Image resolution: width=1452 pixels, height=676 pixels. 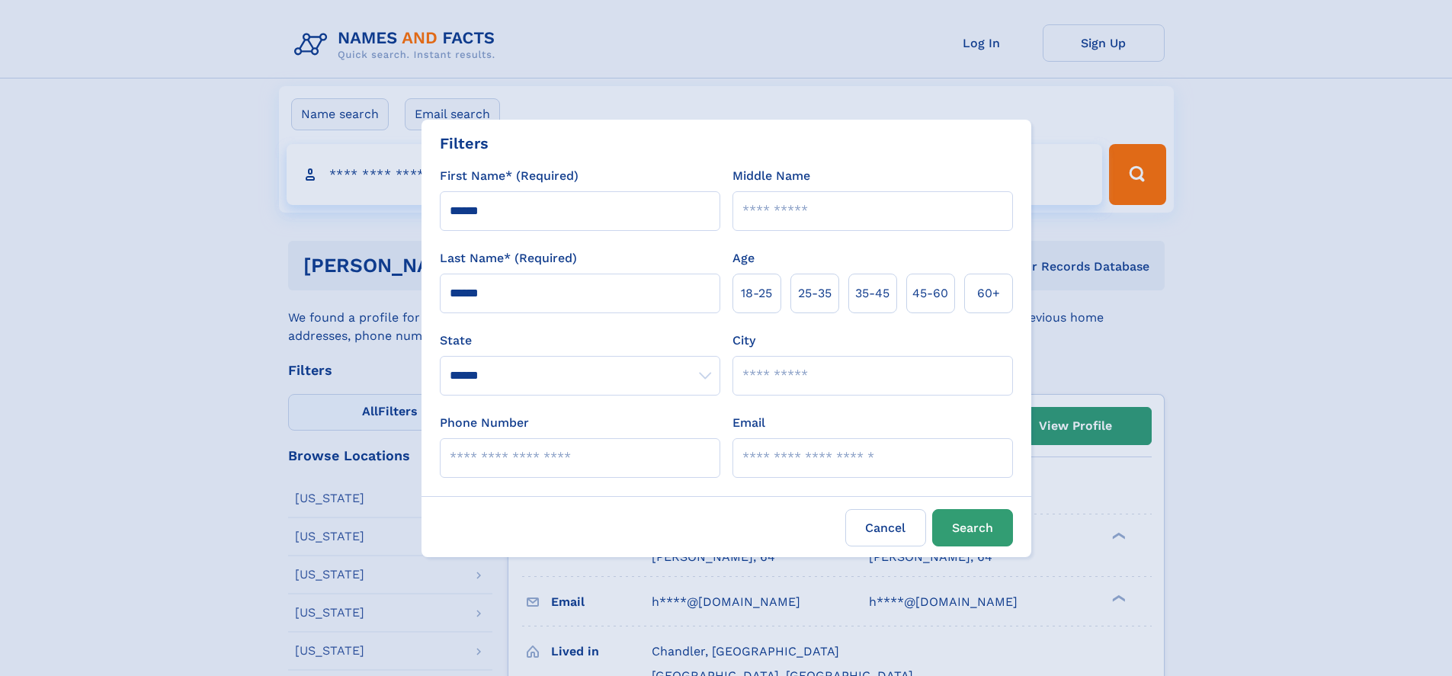 I want to click on label: Phone Number, so click(x=484, y=423).